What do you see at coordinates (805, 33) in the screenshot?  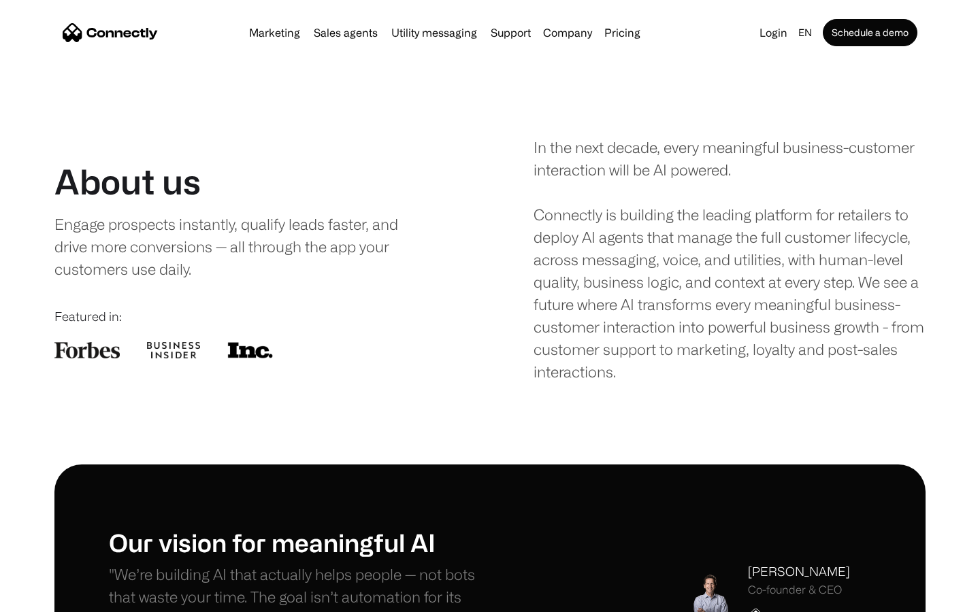 I see `div: en` at bounding box center [805, 33].